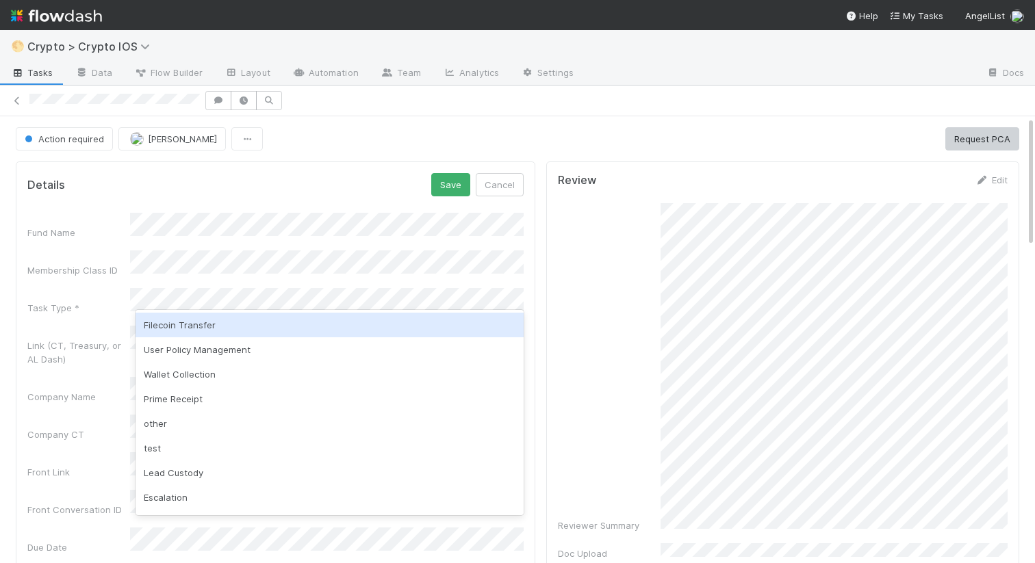  Describe the element at coordinates (79, 308) in the screenshot. I see `div: Task Type *` at that location.